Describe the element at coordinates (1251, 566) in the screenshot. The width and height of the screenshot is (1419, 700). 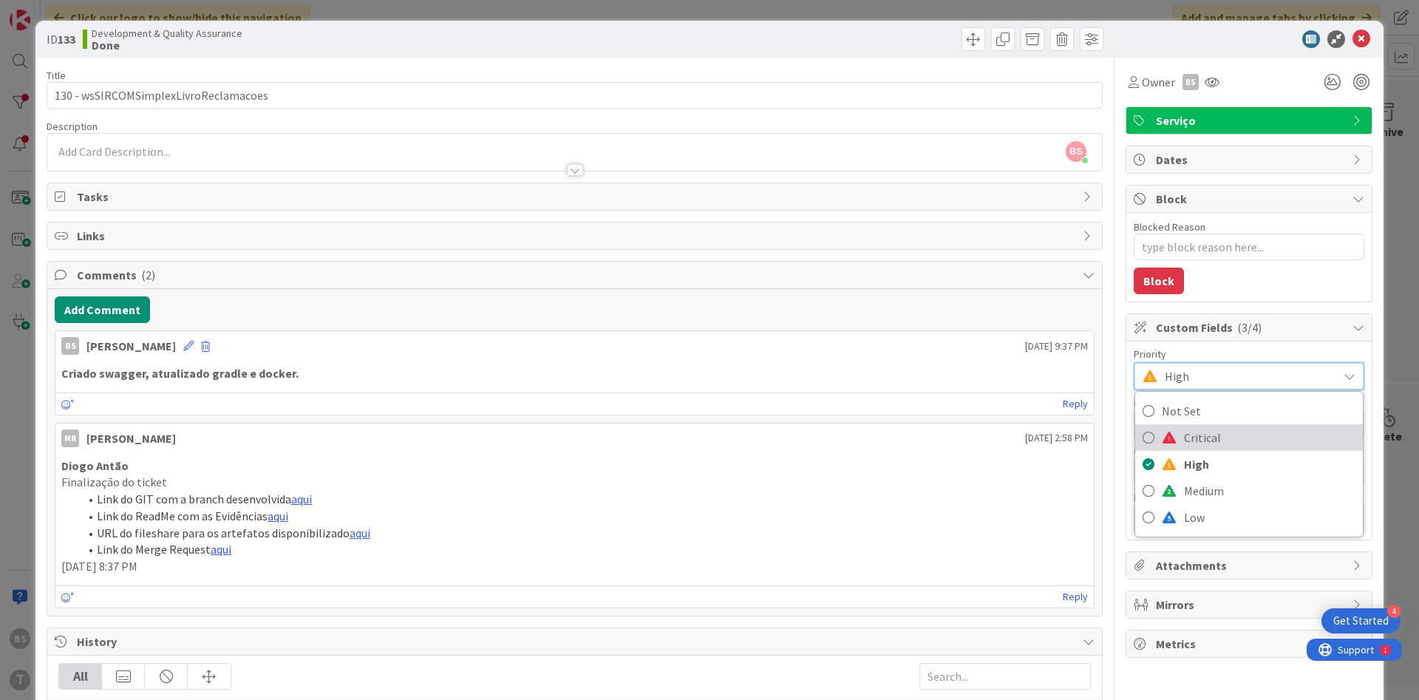
I see `span: Attachments` at that location.